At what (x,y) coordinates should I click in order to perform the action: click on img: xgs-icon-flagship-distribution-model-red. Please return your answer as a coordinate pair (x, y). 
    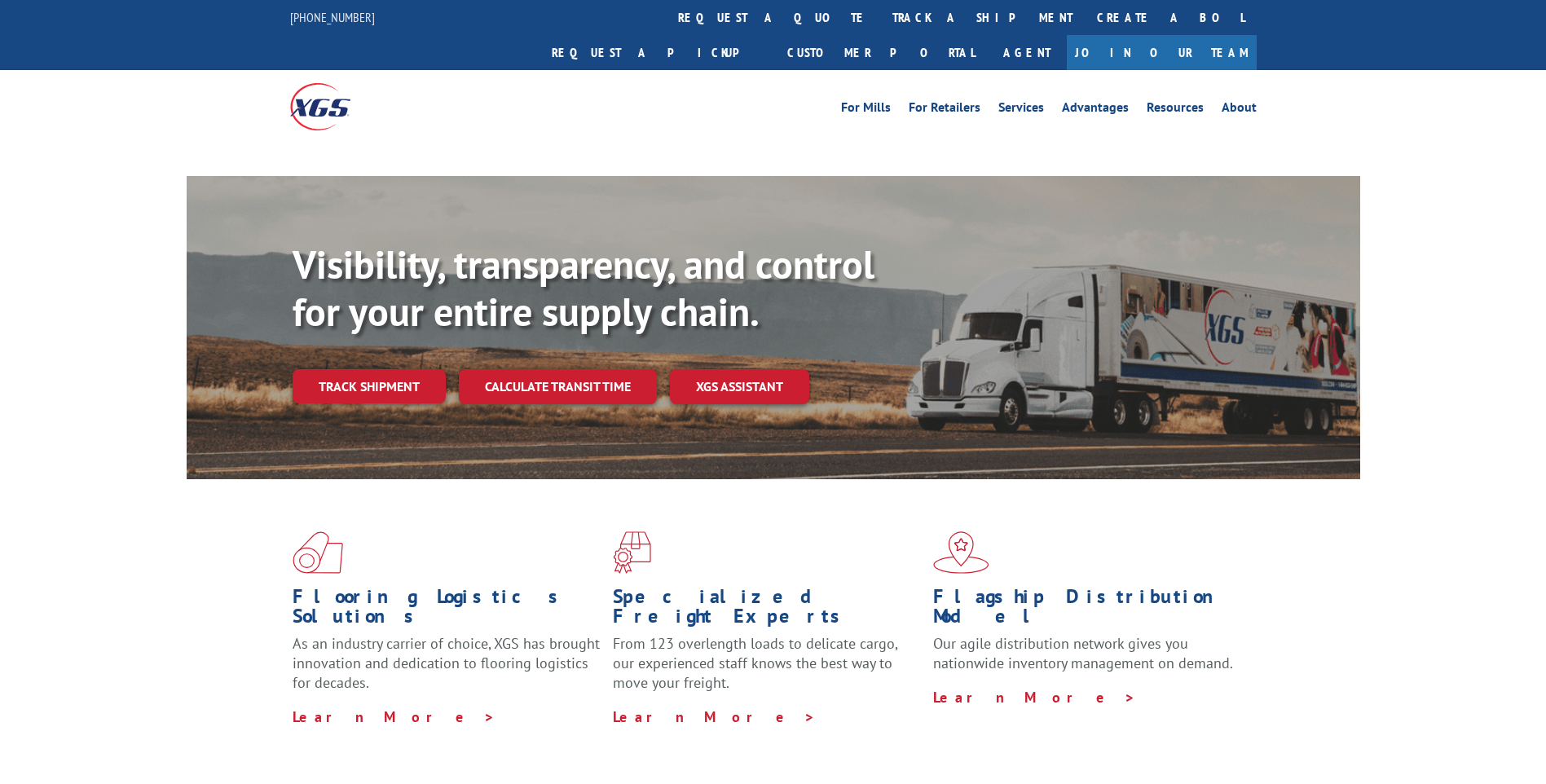
    Looking at the image, I should click on (961, 552).